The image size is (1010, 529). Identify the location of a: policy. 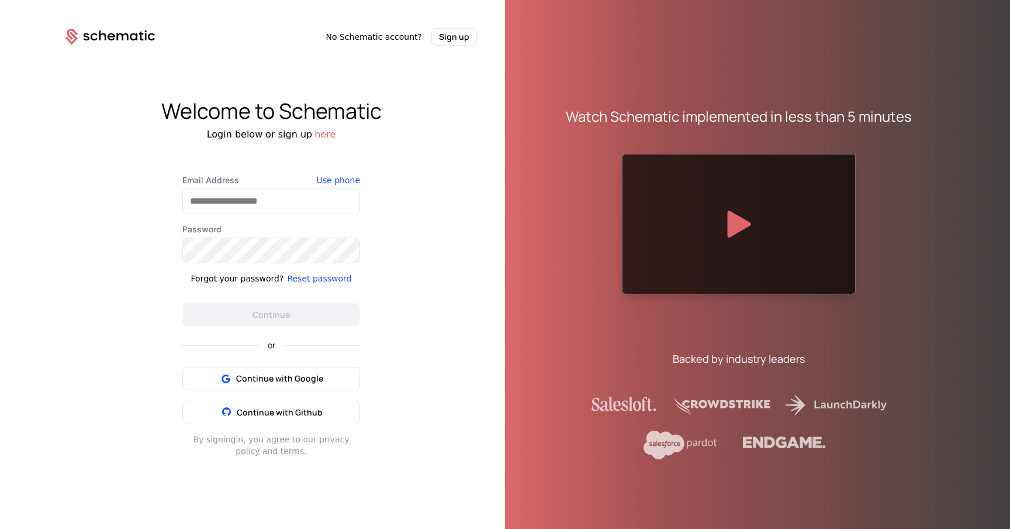
(247, 451).